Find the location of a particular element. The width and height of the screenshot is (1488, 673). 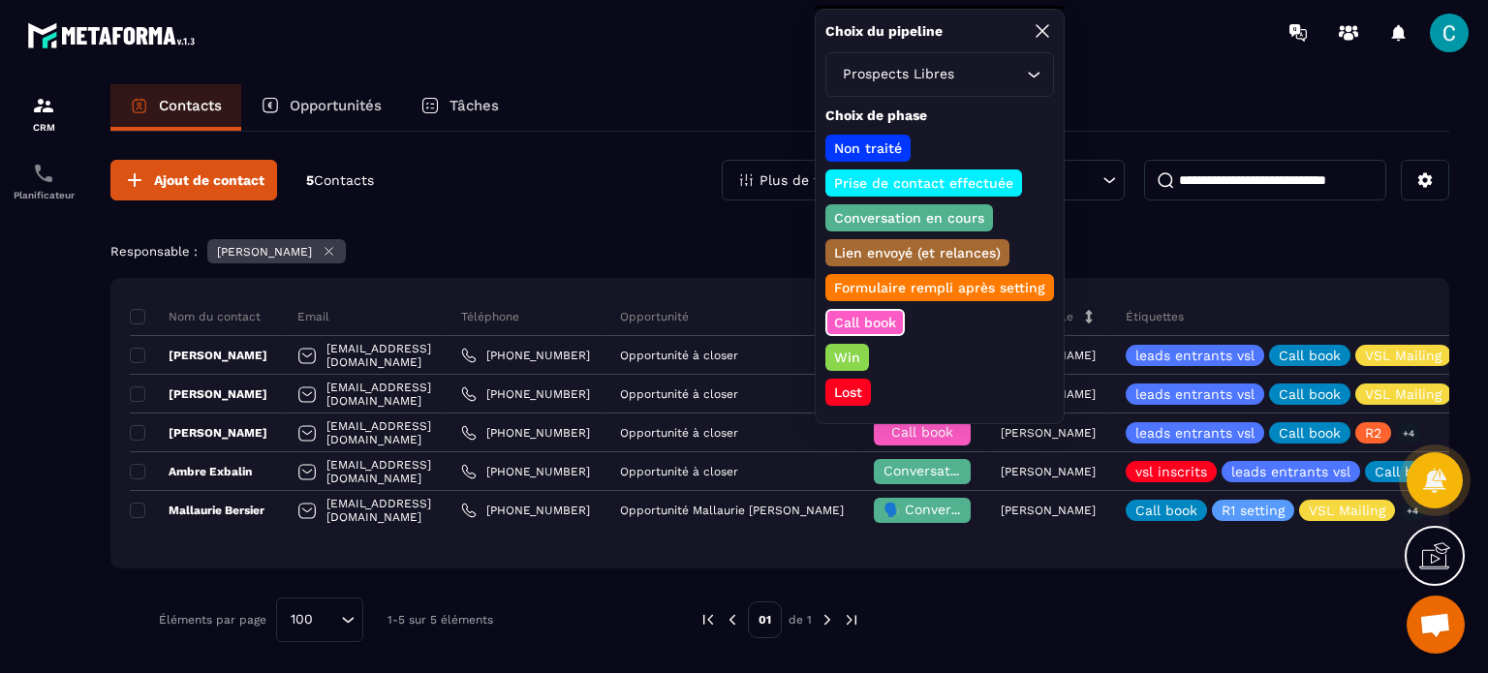

p: CRM is located at coordinates (44, 127).